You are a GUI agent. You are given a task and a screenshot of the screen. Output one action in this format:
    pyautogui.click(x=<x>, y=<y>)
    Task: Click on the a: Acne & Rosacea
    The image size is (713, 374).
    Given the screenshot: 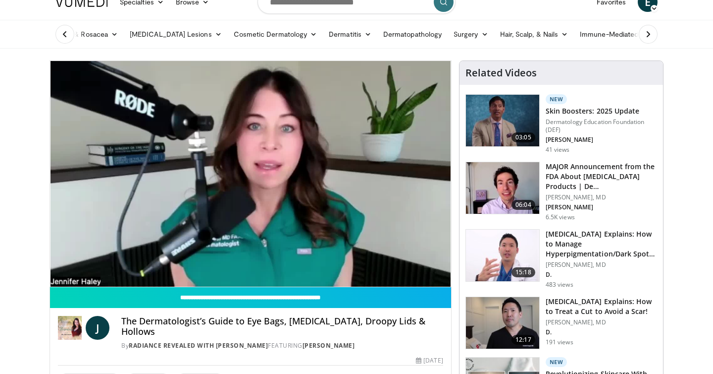 What is the action you would take?
    pyautogui.click(x=87, y=34)
    